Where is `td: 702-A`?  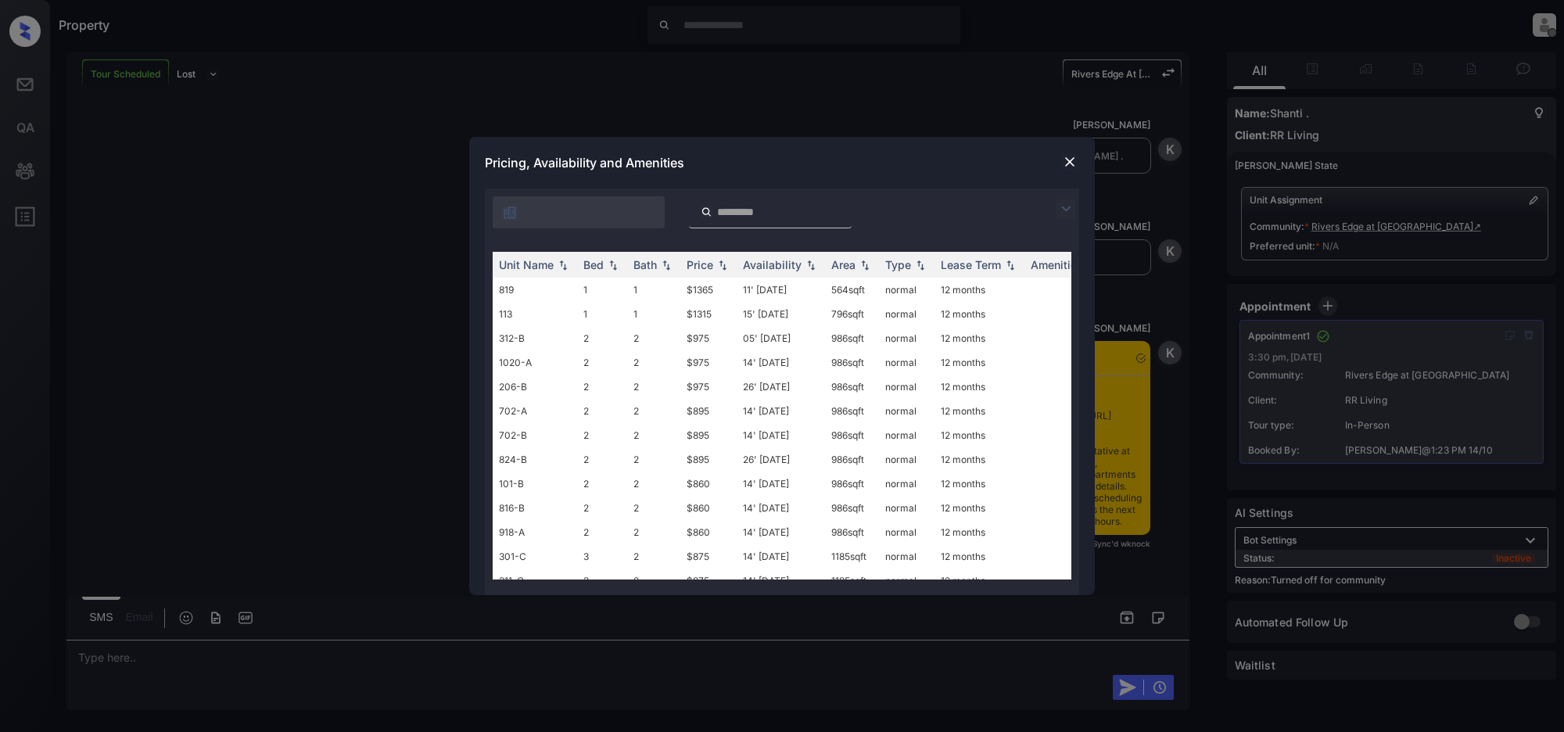 td: 702-A is located at coordinates (535, 411).